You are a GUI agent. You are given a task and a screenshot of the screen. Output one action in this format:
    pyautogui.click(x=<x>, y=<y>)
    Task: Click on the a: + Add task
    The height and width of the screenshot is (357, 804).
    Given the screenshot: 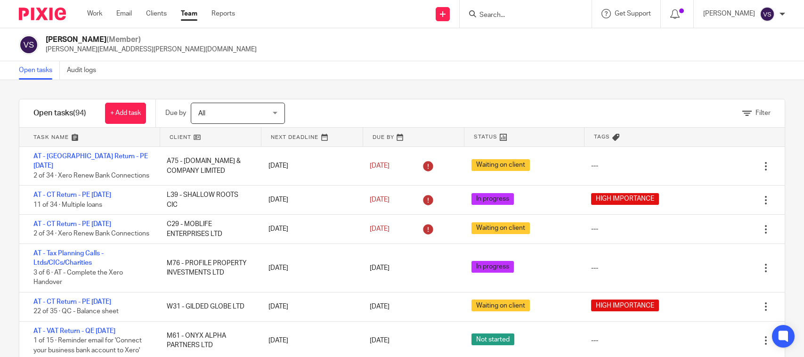 What is the action you would take?
    pyautogui.click(x=125, y=113)
    